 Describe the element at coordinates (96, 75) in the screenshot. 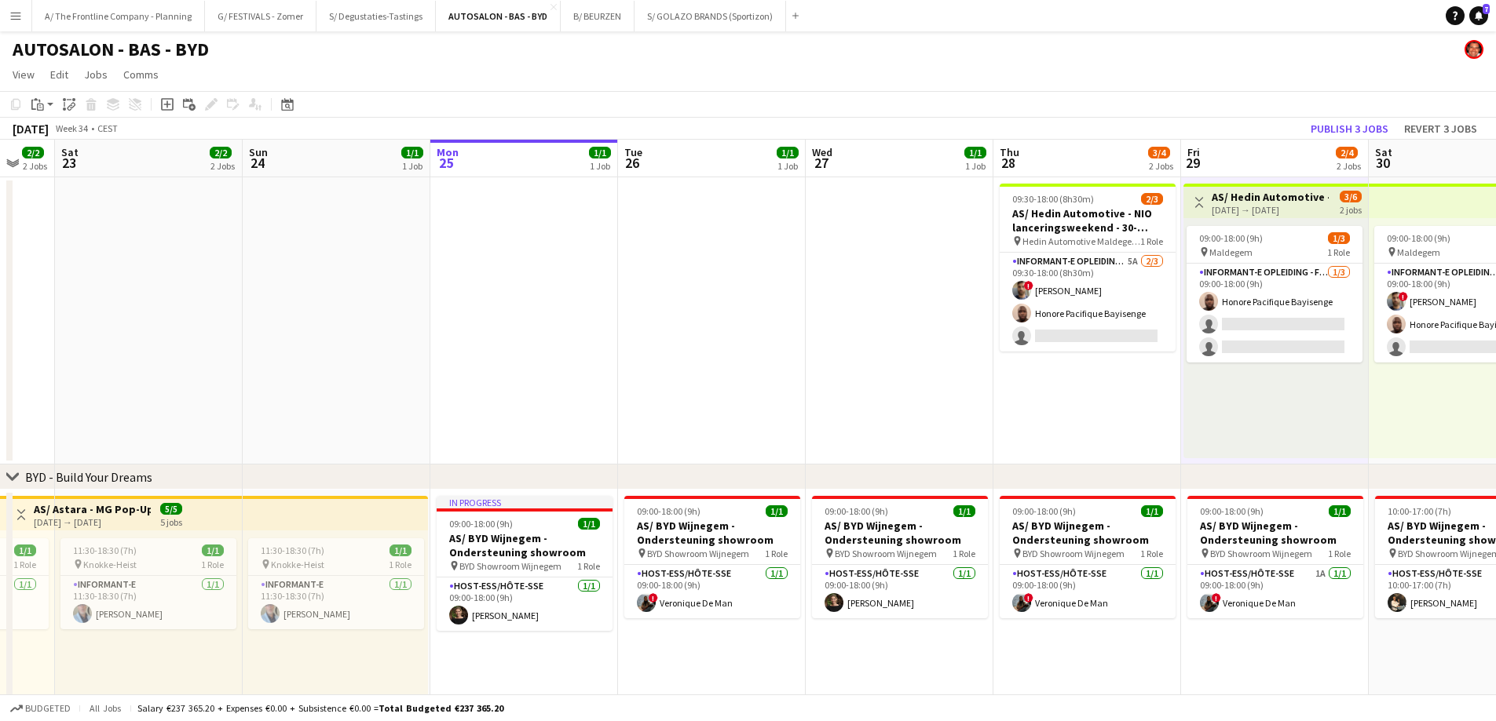

I see `a: Jobs` at that location.